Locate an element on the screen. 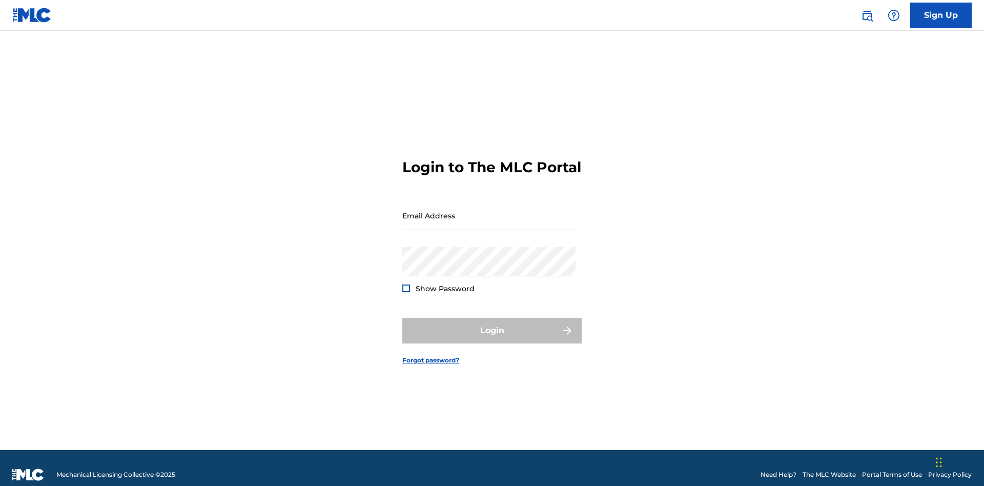  a: Sign Up is located at coordinates (941, 15).